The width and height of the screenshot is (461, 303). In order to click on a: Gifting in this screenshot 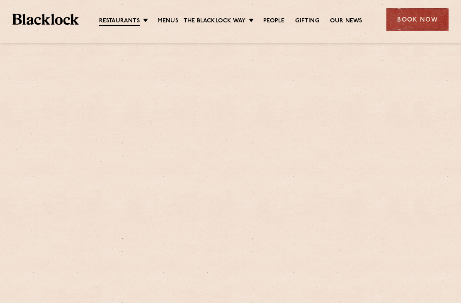, I will do `click(307, 21)`.